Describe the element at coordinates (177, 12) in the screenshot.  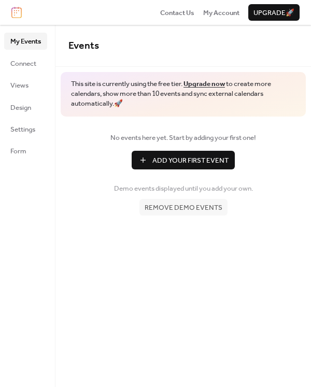
I see `a: Contact Us` at that location.